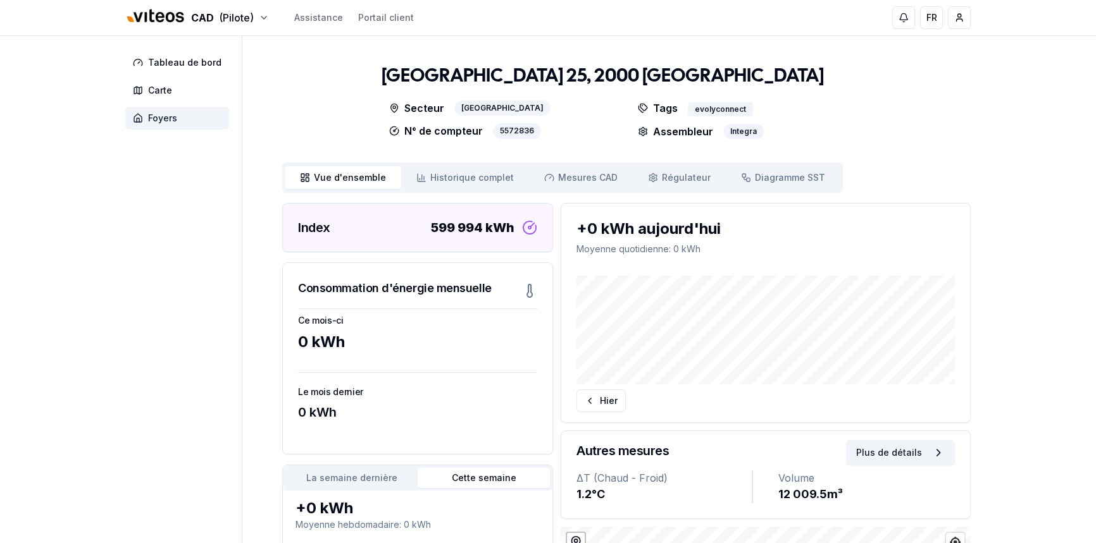 This screenshot has height=543, width=1096. I want to click on h3: Index, so click(314, 228).